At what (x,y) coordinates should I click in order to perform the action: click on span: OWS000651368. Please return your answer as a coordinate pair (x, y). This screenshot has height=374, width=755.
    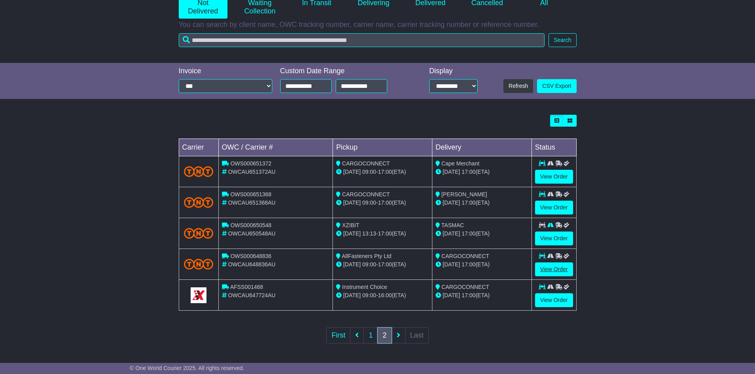
    Looking at the image, I should click on (251, 194).